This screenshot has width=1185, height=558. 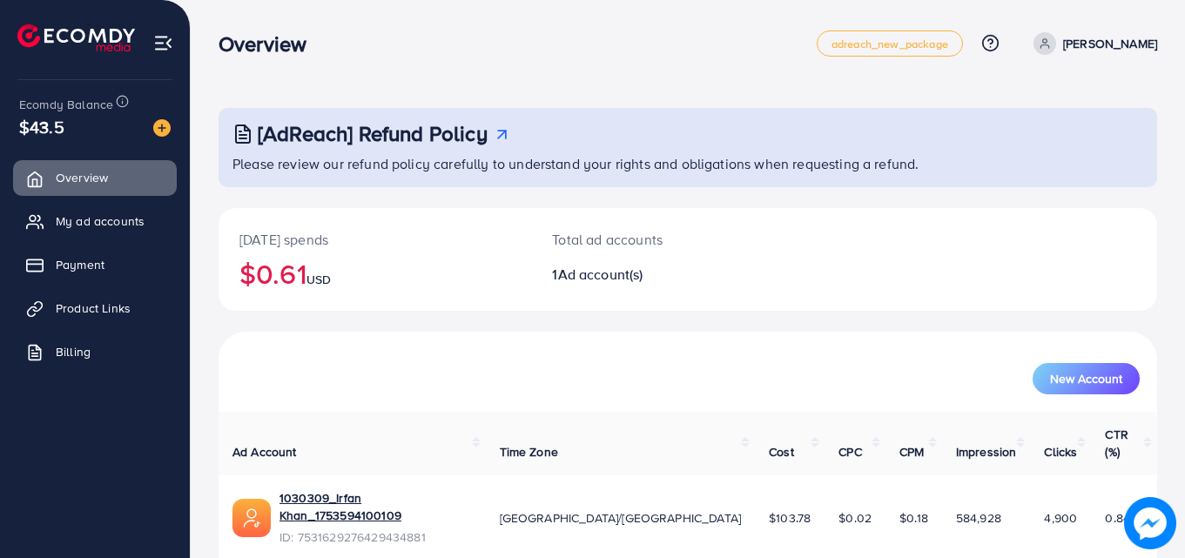 I want to click on span: Product Links, so click(x=93, y=308).